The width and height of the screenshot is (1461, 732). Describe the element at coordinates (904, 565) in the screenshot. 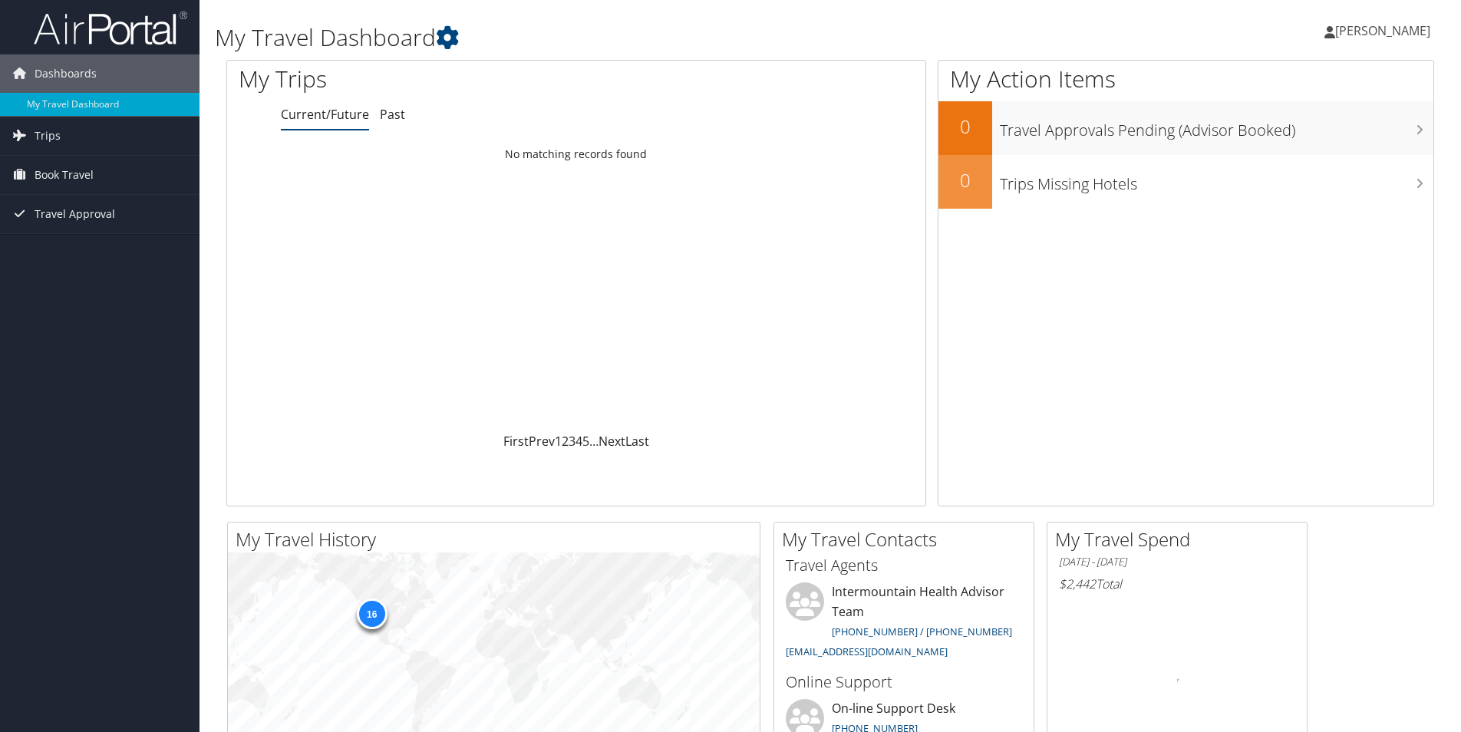

I see `h3: Travel Agents` at that location.